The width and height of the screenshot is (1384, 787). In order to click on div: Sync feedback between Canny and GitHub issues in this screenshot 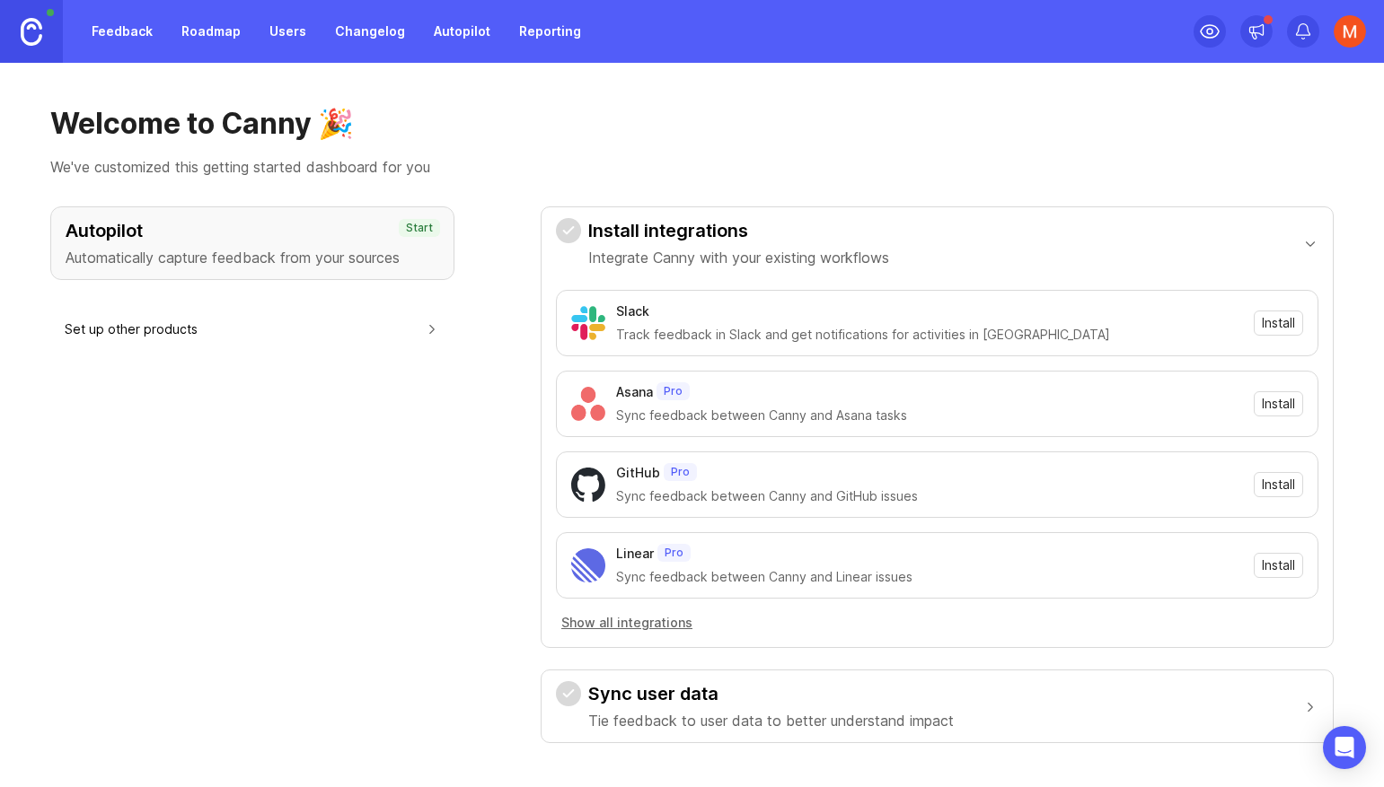, I will do `click(929, 497)`.